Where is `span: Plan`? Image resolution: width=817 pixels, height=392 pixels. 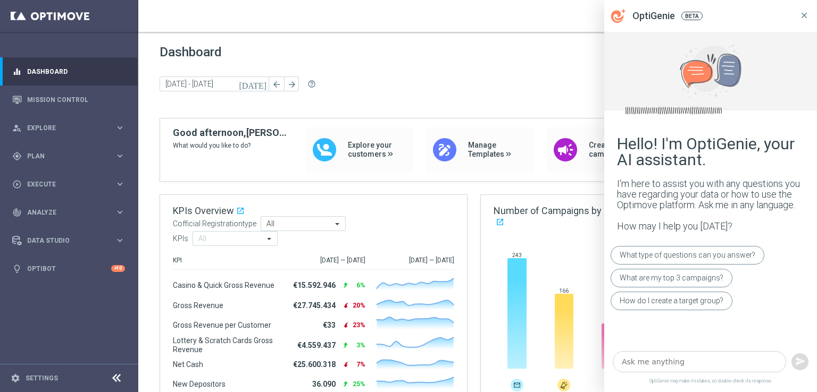
span: Plan is located at coordinates (71, 156).